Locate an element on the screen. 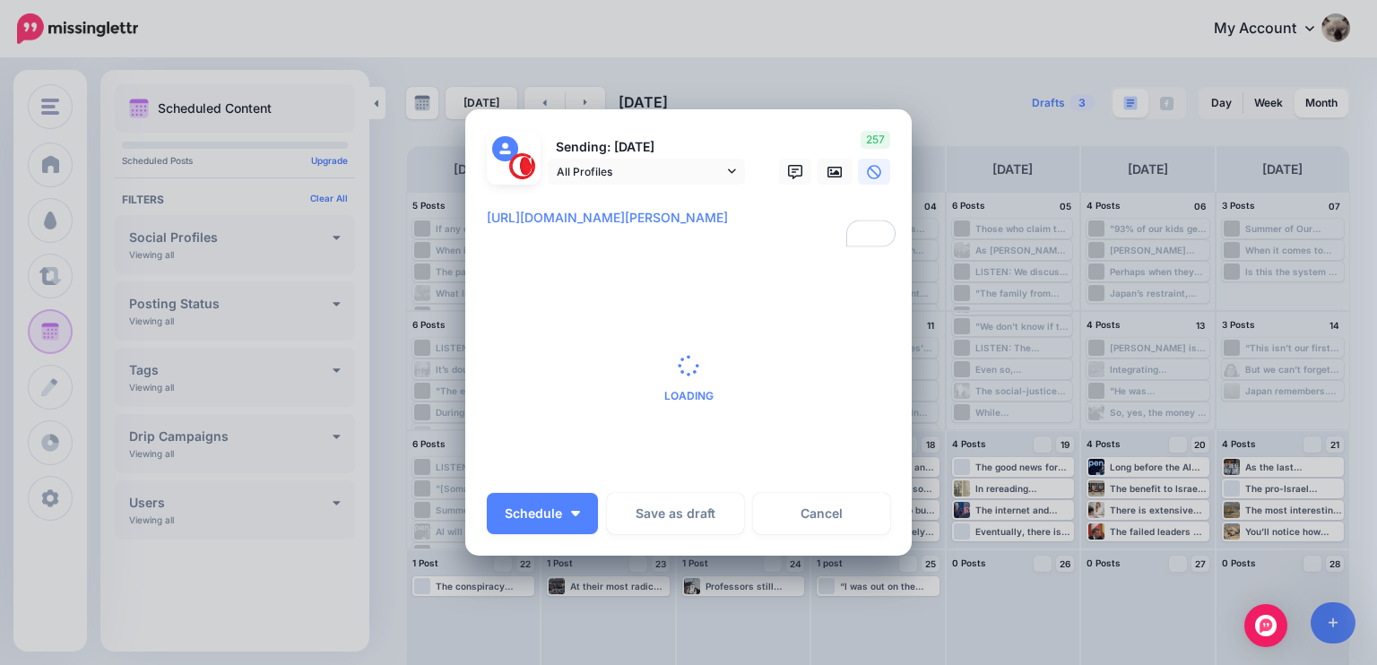 The width and height of the screenshot is (1377, 665). textarea: To enrich screen reader interactions, please activate Accessibility in Grammarly extension settings is located at coordinates (693, 229).